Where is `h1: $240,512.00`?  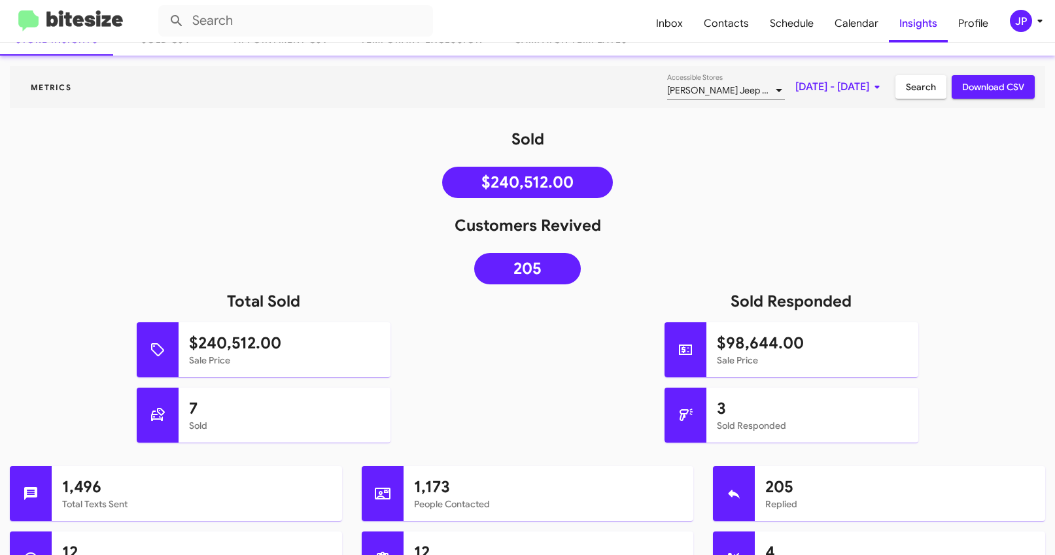
h1: $240,512.00 is located at coordinates (284, 343).